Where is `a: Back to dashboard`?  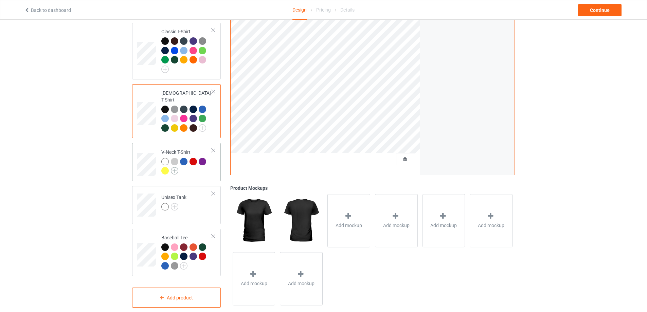 a: Back to dashboard is located at coordinates (48, 10).